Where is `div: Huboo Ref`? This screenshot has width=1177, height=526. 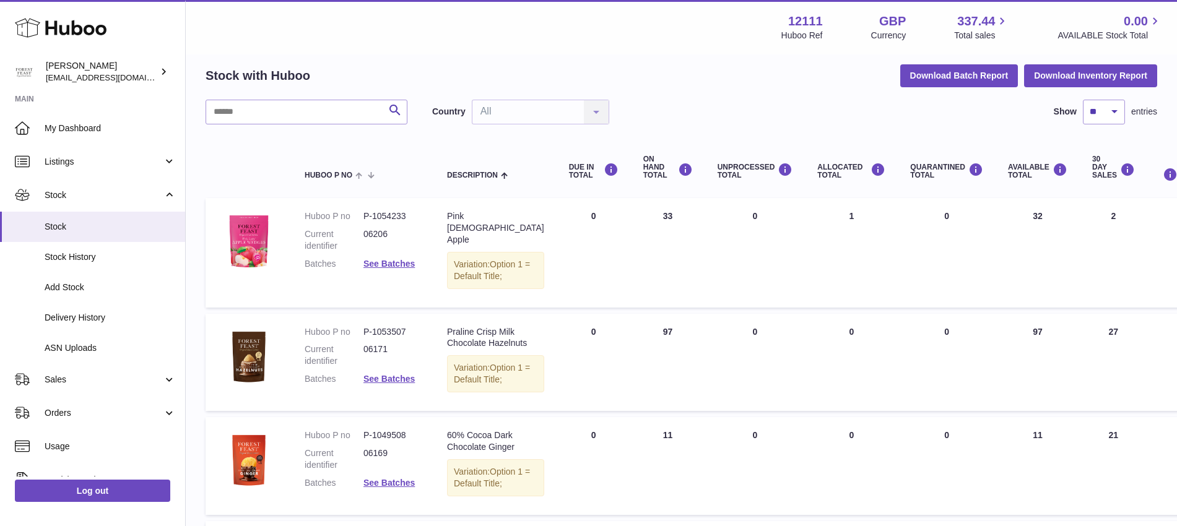 div: Huboo Ref is located at coordinates (802, 35).